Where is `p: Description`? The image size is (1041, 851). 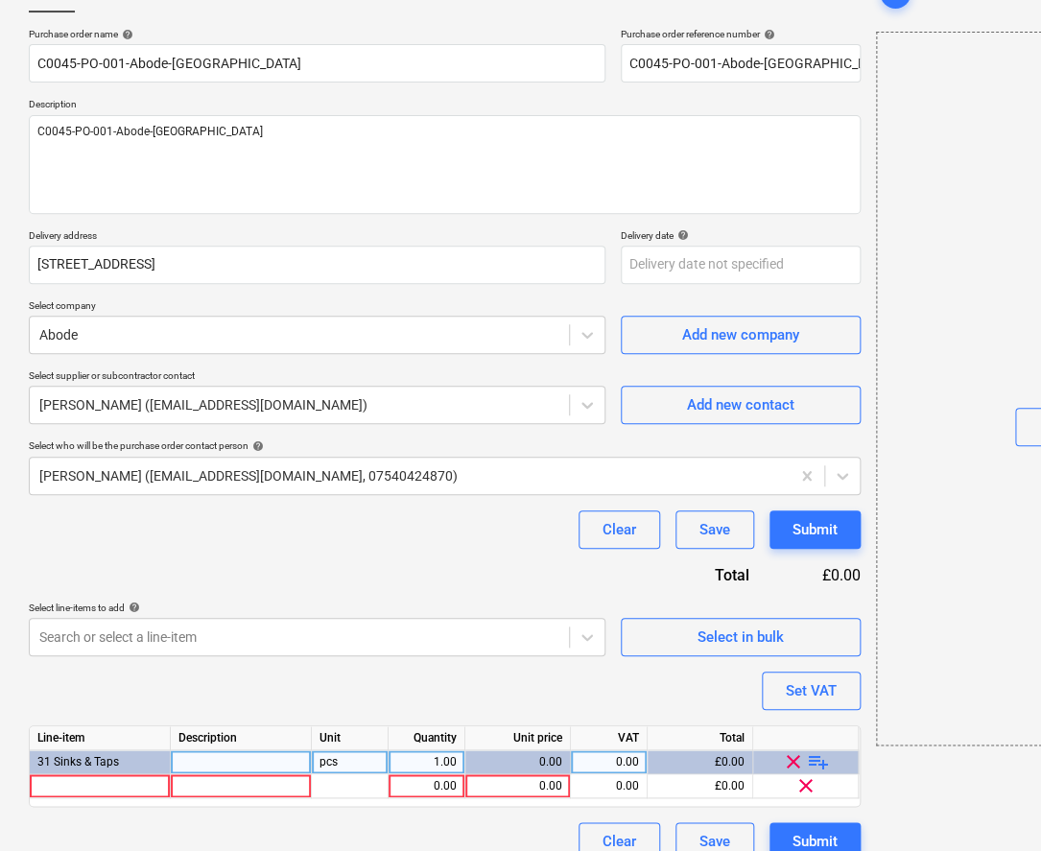
p: Description is located at coordinates (444, 106).